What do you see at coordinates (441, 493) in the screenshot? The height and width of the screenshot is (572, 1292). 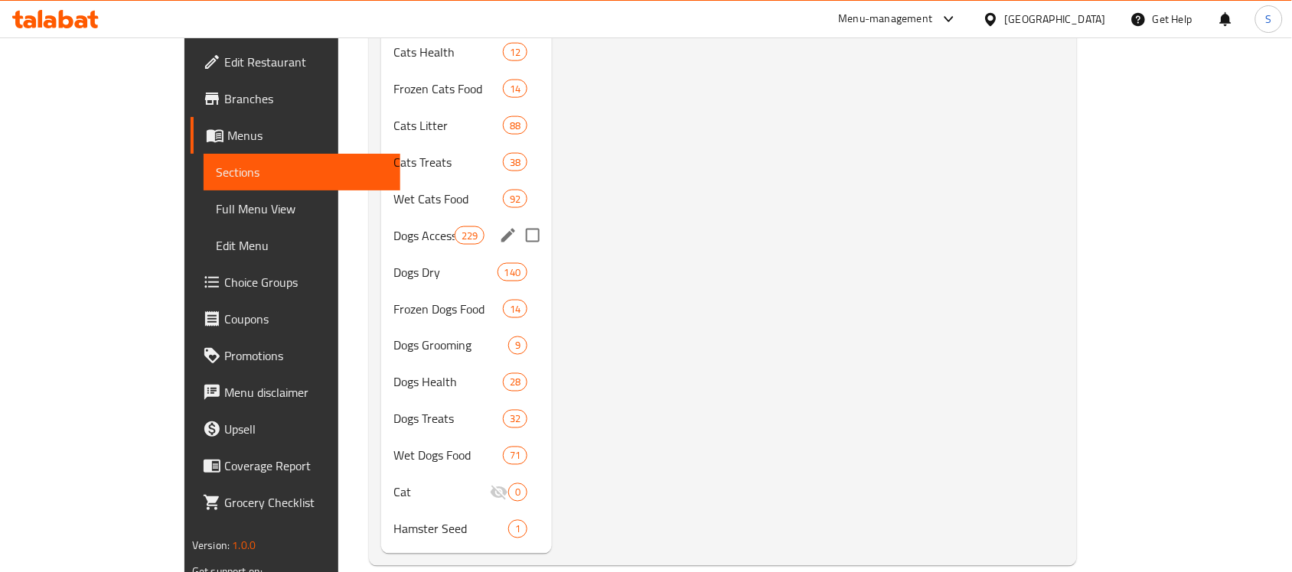 I see `span: Cat` at bounding box center [441, 493].